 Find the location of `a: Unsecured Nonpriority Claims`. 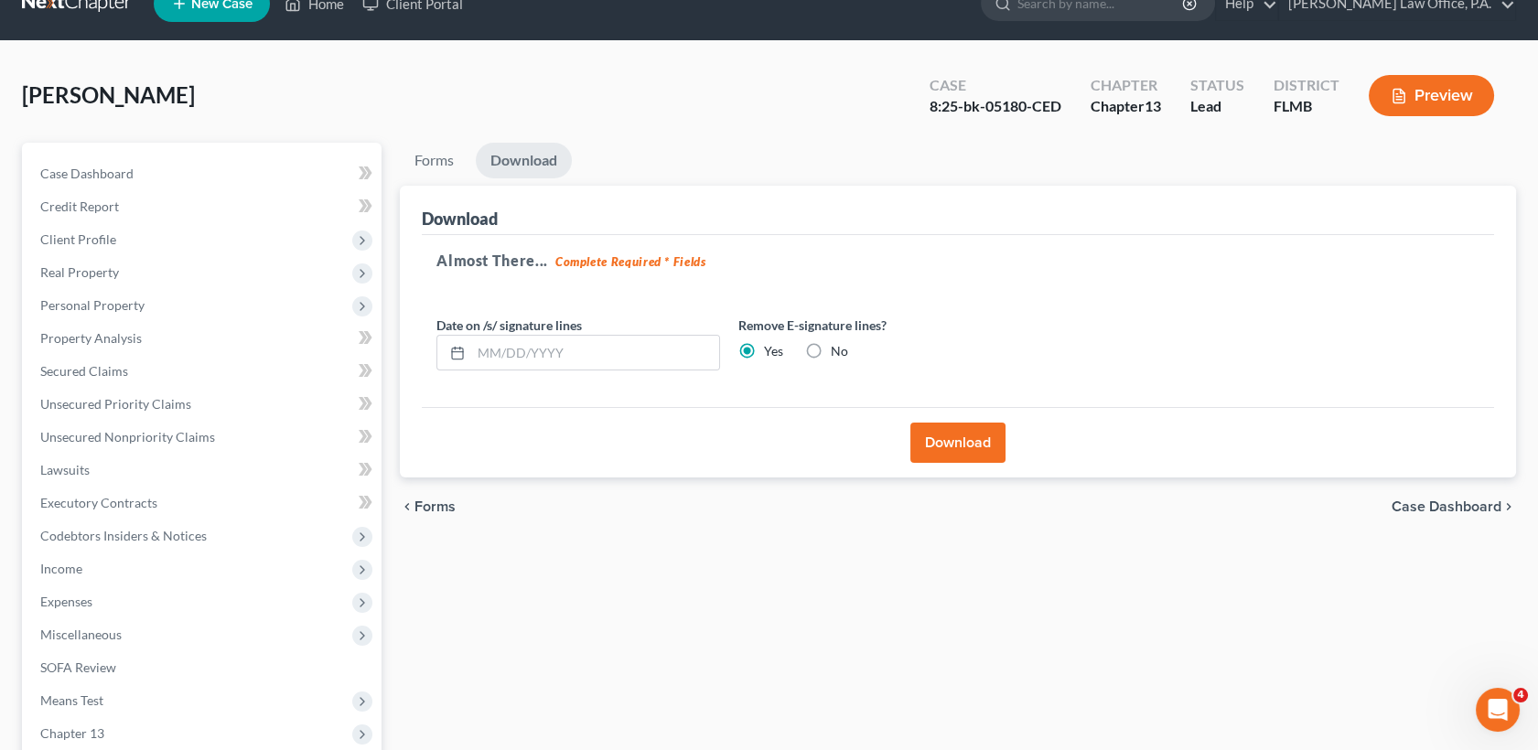

a: Unsecured Nonpriority Claims is located at coordinates (203, 437).